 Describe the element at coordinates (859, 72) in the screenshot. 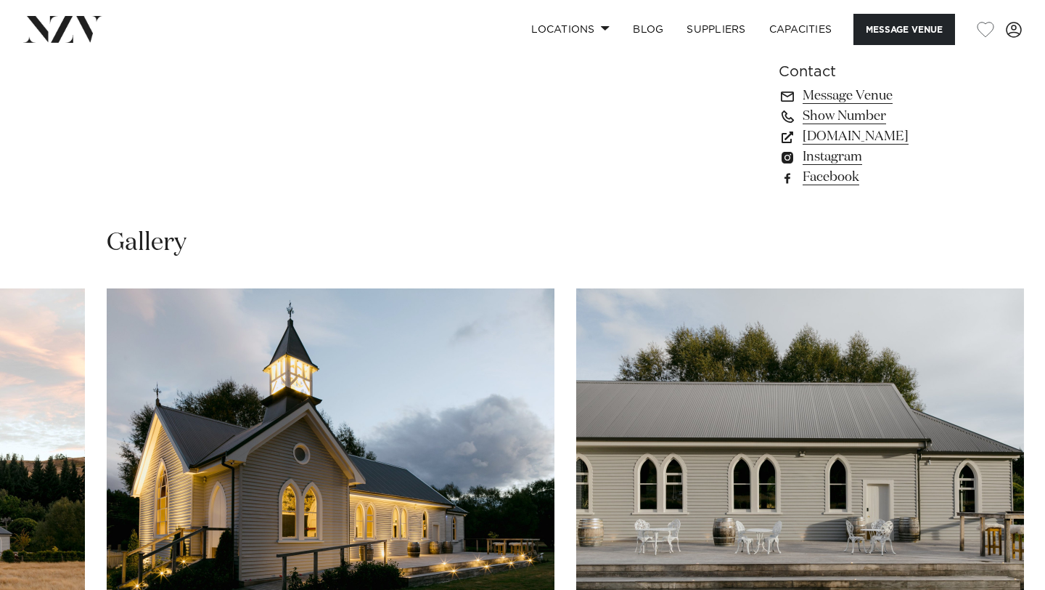

I see `h6: Contact` at that location.